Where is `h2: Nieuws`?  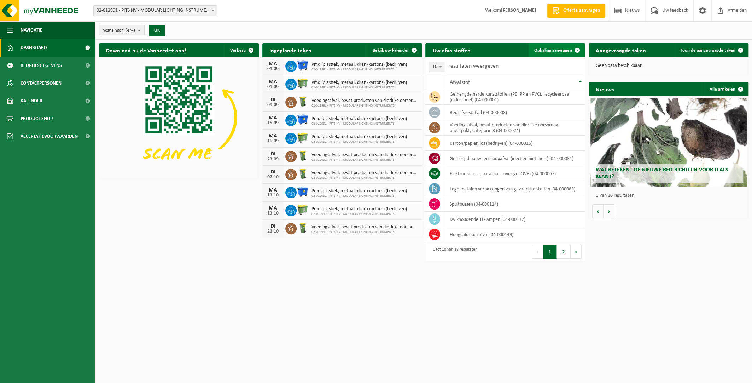
h2: Nieuws is located at coordinates (605, 89).